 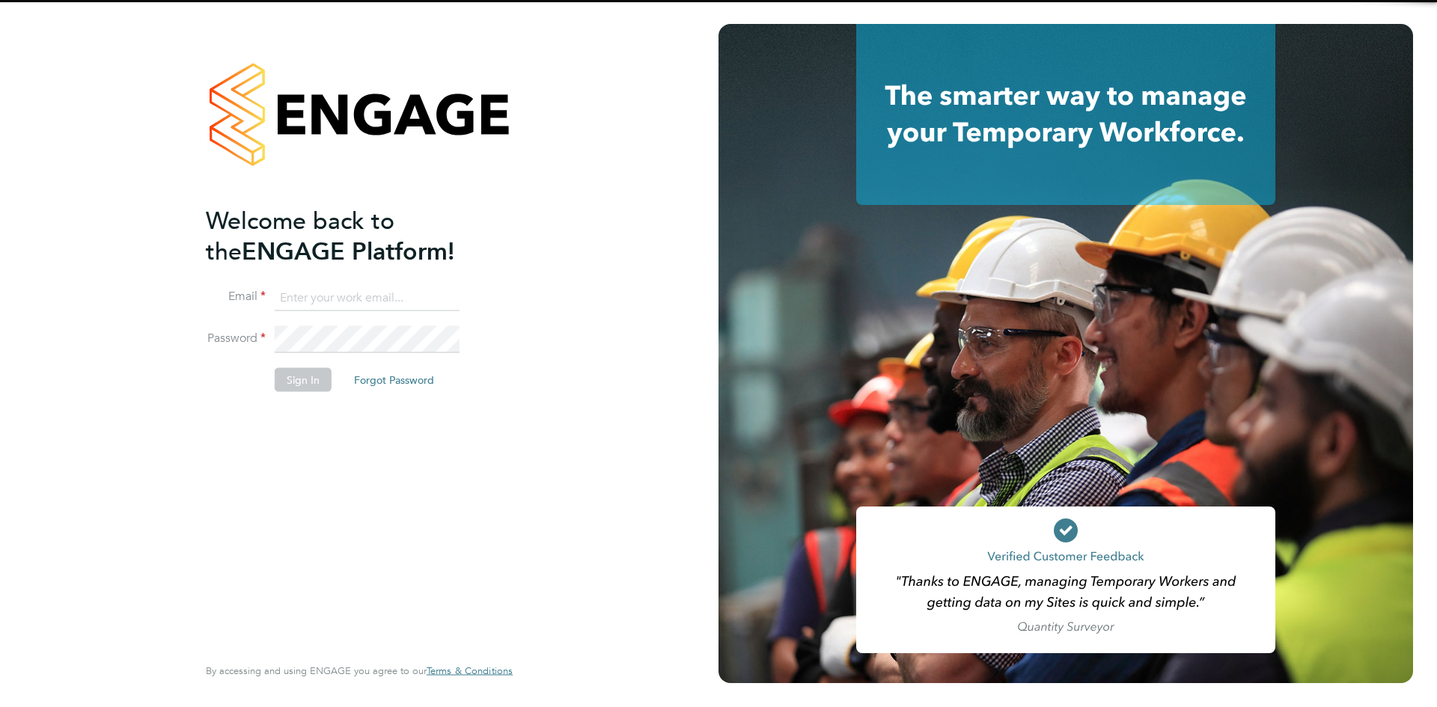 What do you see at coordinates (236, 296) in the screenshot?
I see `label: Email` at bounding box center [236, 296].